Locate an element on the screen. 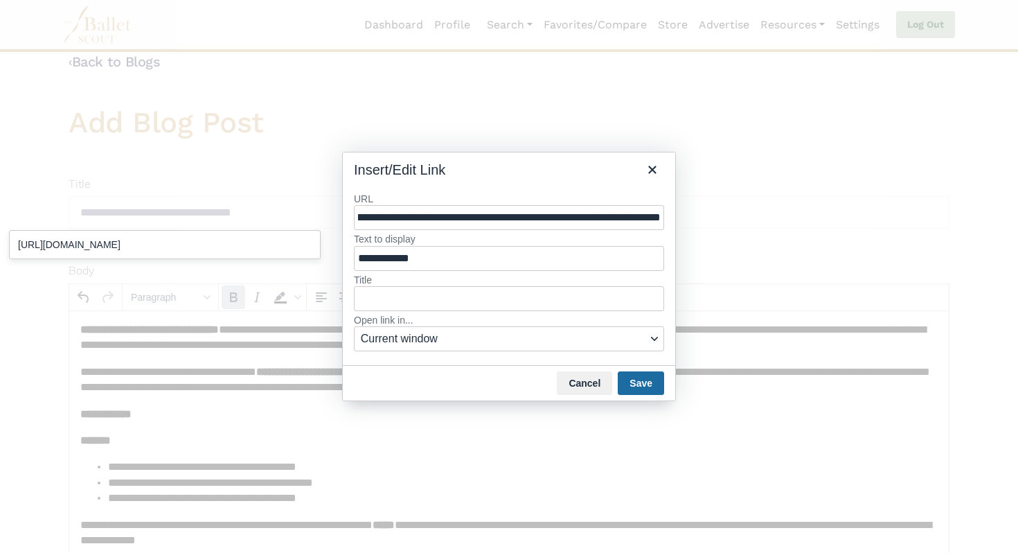  button: Close is located at coordinates (653, 170).